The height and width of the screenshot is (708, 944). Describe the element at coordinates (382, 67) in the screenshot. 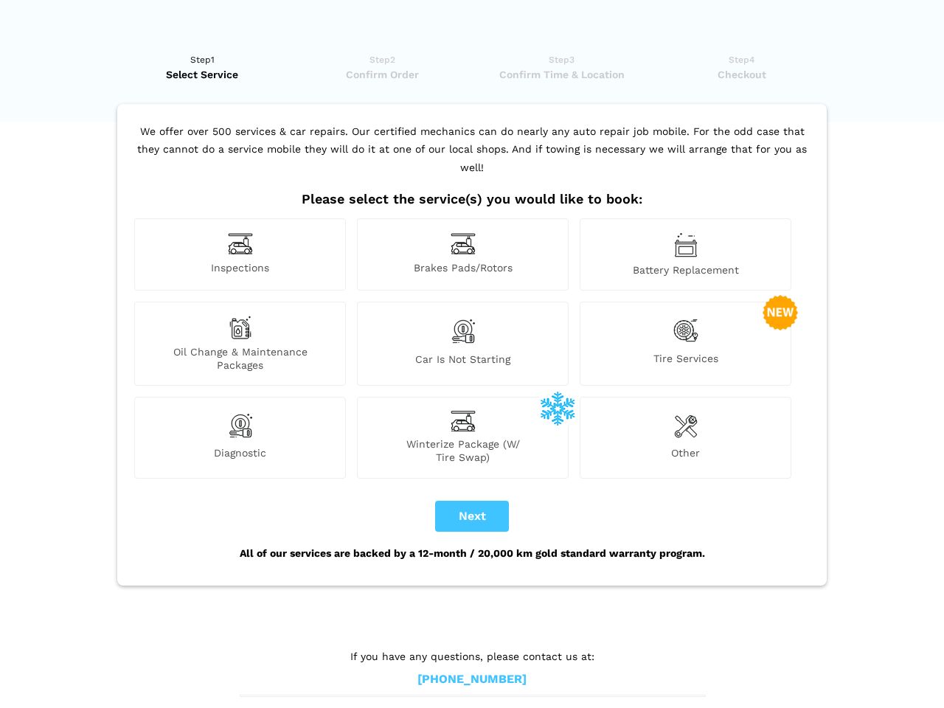

I see `a: Step2` at that location.